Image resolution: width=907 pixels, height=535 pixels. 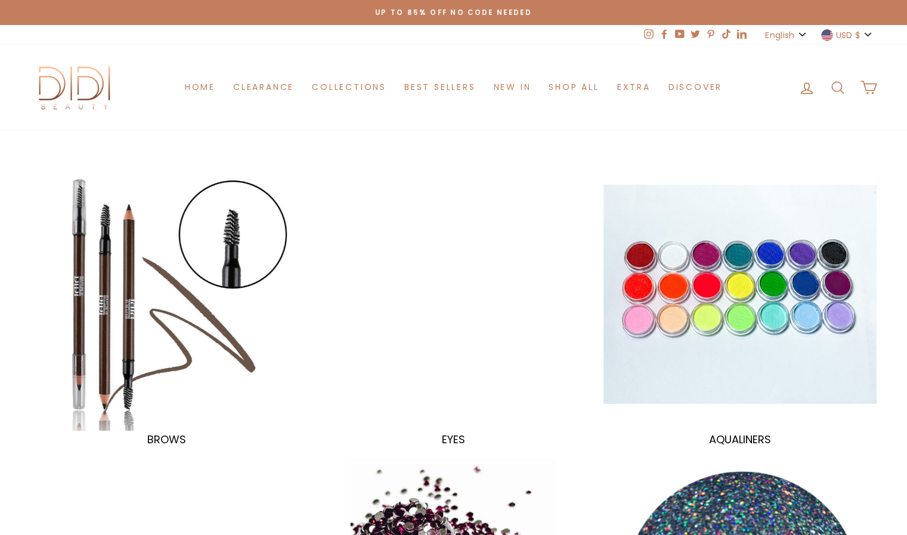 What do you see at coordinates (779, 35) in the screenshot?
I see `span: English` at bounding box center [779, 35].